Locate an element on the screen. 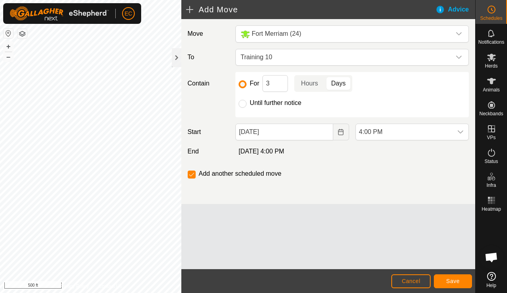 This screenshot has height=293, width=507. span: Herds is located at coordinates (491, 66).